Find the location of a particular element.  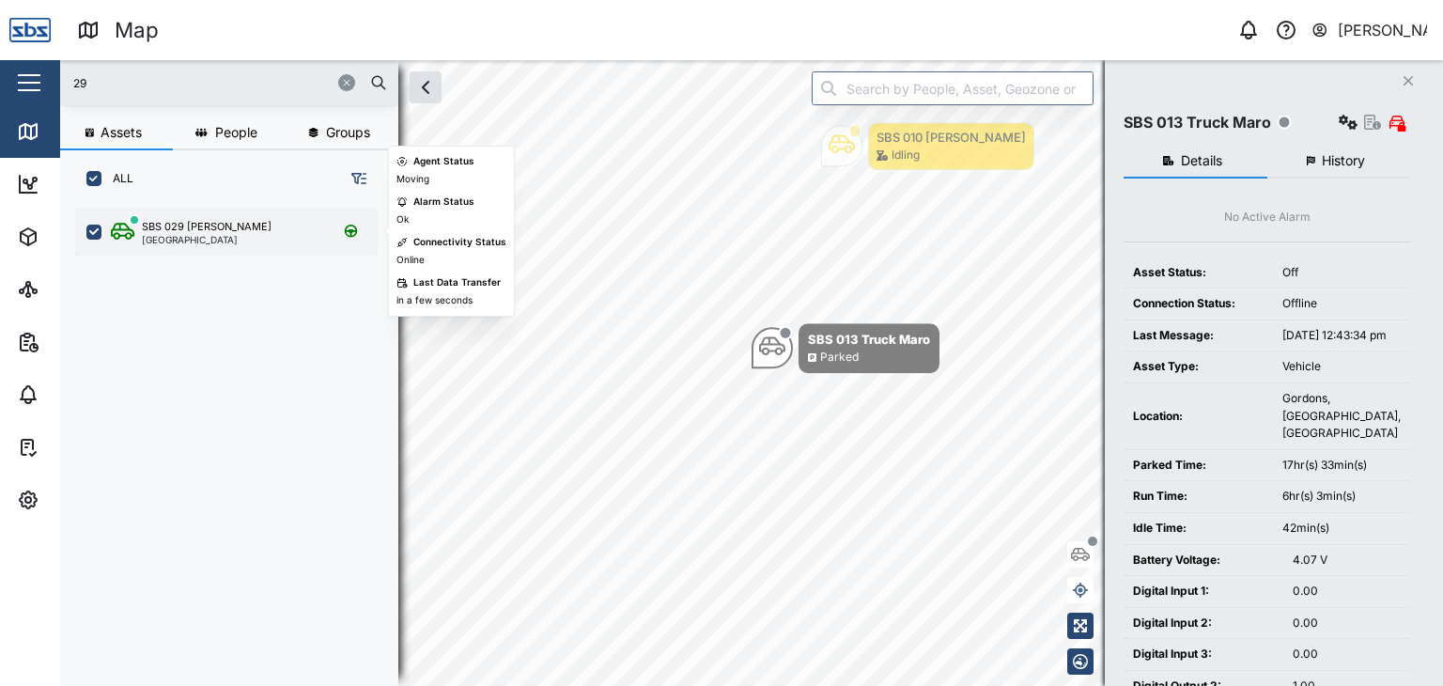

div: Digital Input 1: is located at coordinates (1203, 591).